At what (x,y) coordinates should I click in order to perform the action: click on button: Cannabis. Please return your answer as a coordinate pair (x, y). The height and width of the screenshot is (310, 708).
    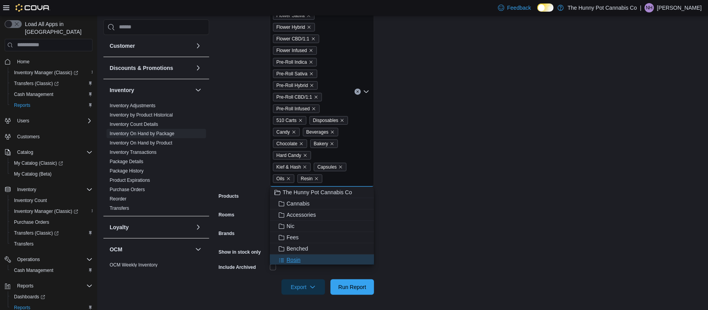
    Looking at the image, I should click on (322, 204).